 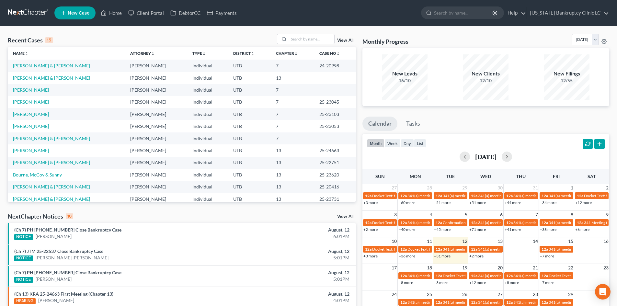 I want to click on a: Home, so click(x=111, y=13).